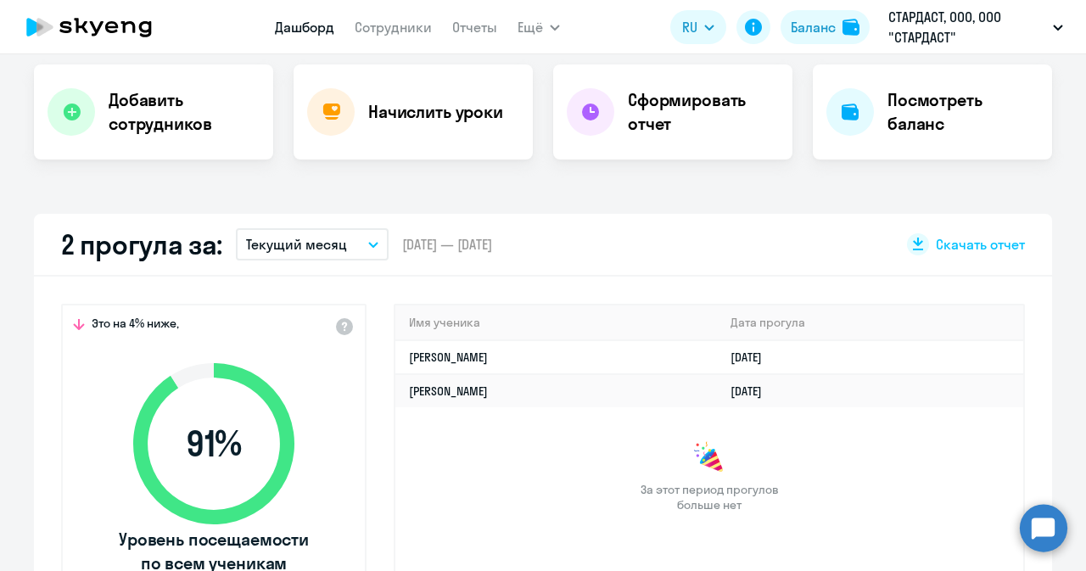 Image resolution: width=1086 pixels, height=571 pixels. What do you see at coordinates (813, 27) in the screenshot?
I see `div: Баланс` at bounding box center [813, 27].